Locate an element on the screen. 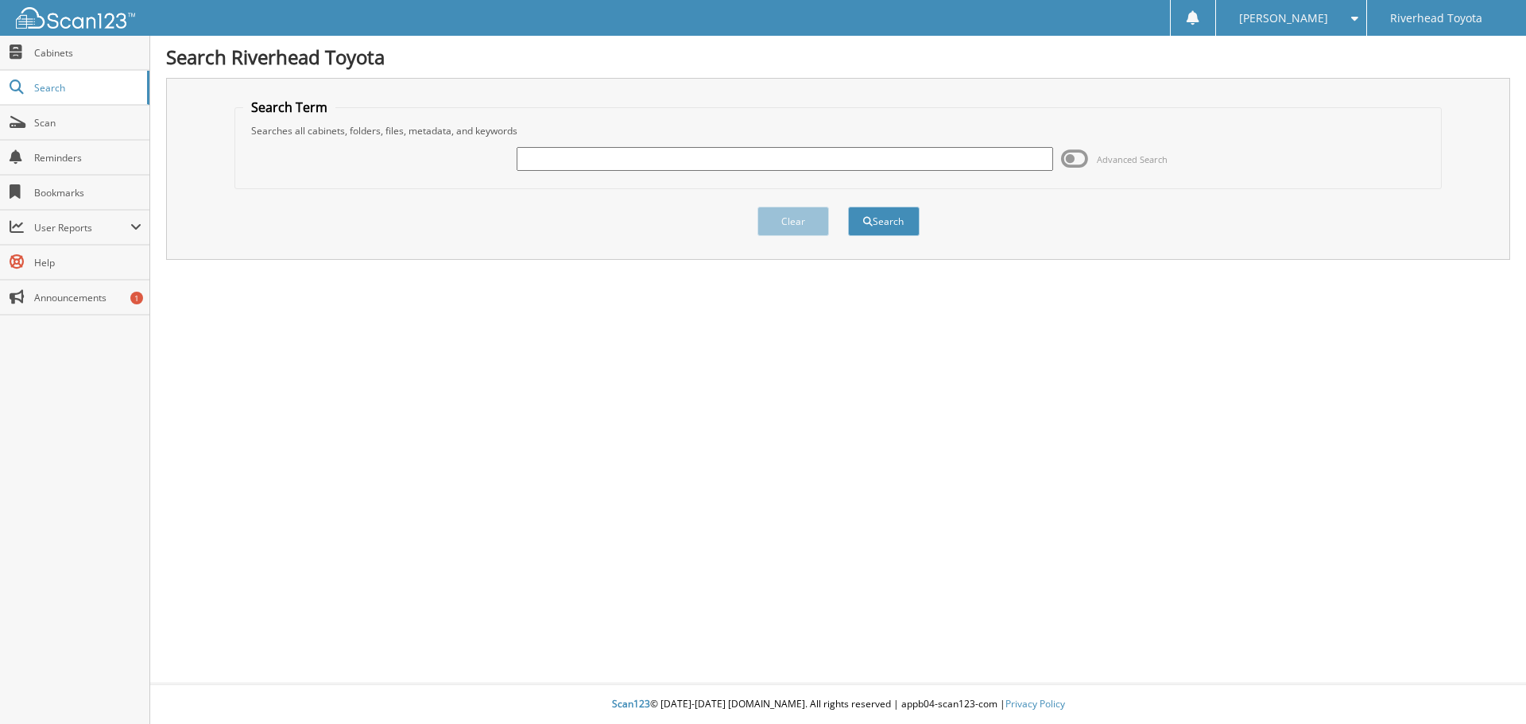 The width and height of the screenshot is (1526, 724). img: scan123-logo-white.svg is located at coordinates (75, 17).